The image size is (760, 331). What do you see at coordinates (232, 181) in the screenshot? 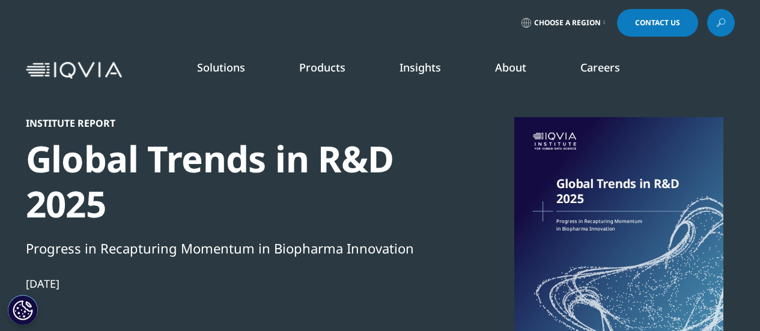
I see `div: Global Trends in R&D 2025` at bounding box center [232, 181].